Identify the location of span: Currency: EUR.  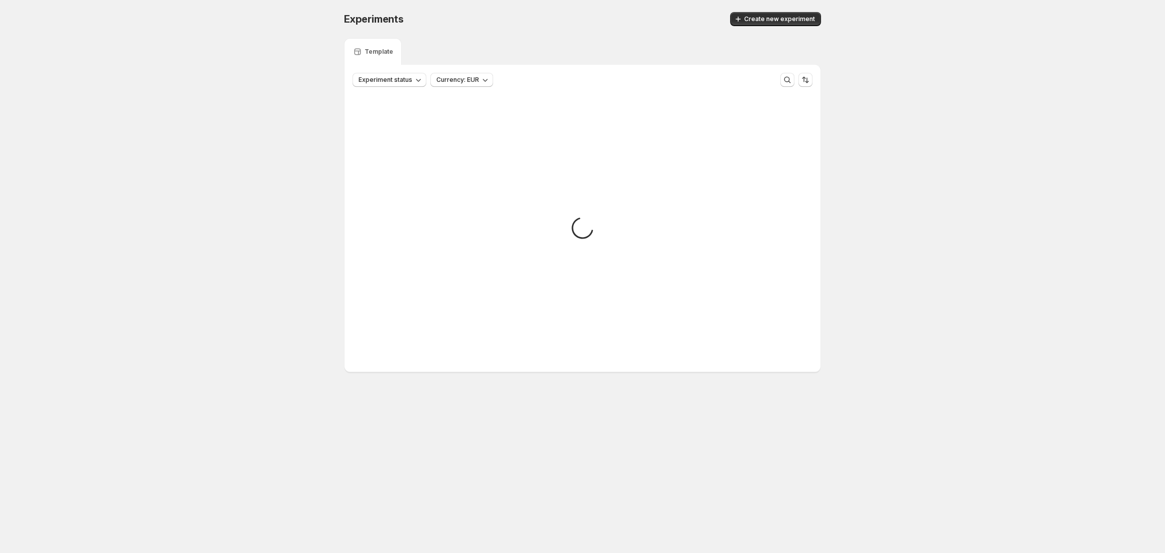
(458, 80).